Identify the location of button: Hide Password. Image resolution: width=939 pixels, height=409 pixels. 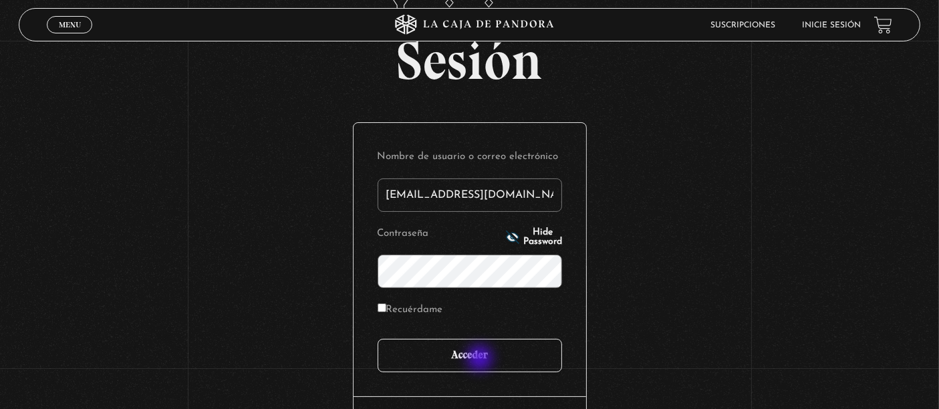
(534, 237).